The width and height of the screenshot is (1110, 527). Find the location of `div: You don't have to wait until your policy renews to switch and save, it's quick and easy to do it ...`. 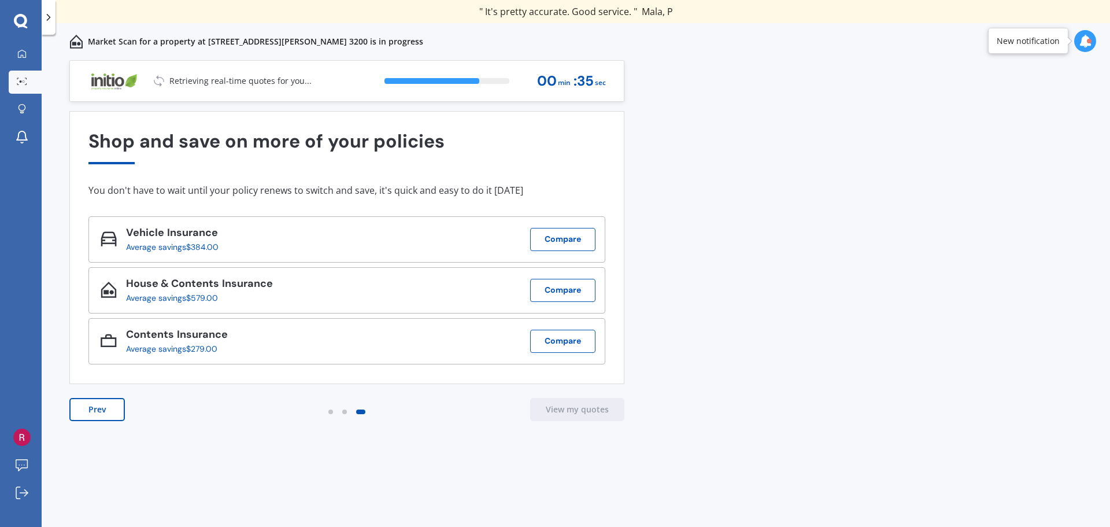

div: You don't have to wait until your policy renews to switch and save, it's quick and easy to do it ... is located at coordinates (347, 190).